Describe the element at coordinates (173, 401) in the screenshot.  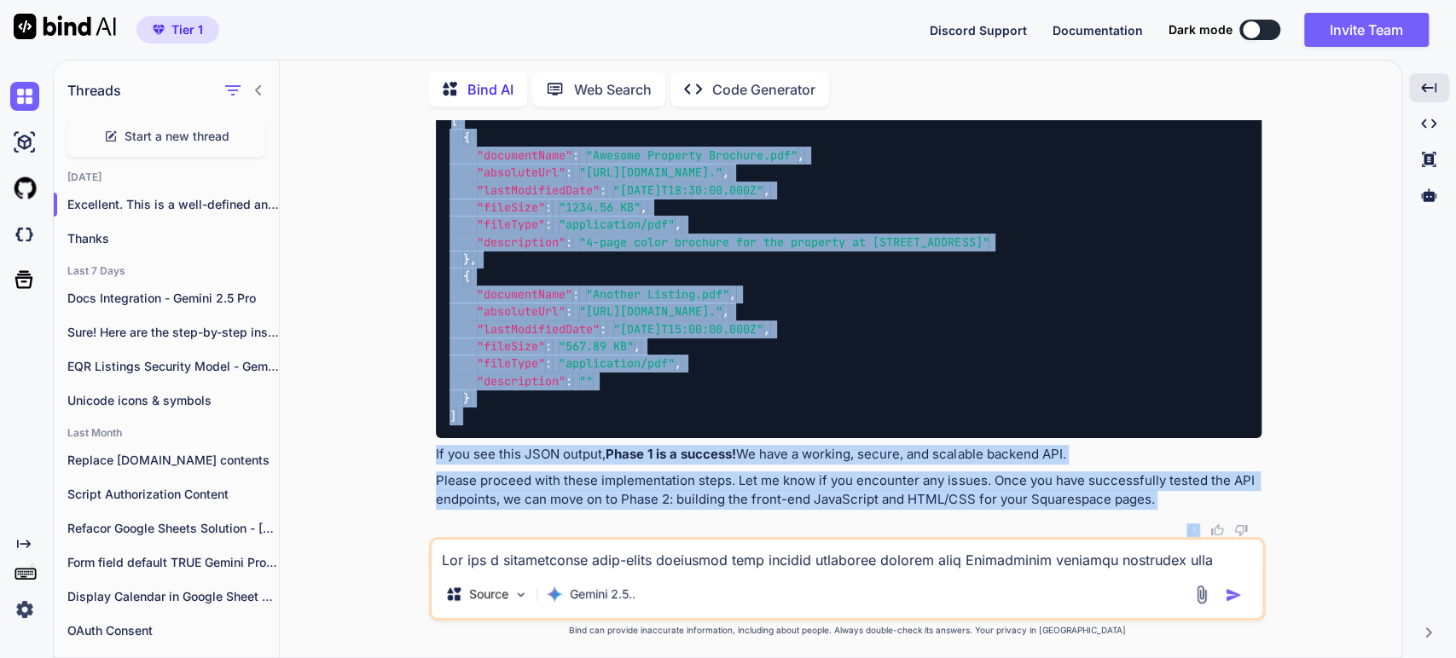
I see `p: Unicode icons & symbols` at that location.